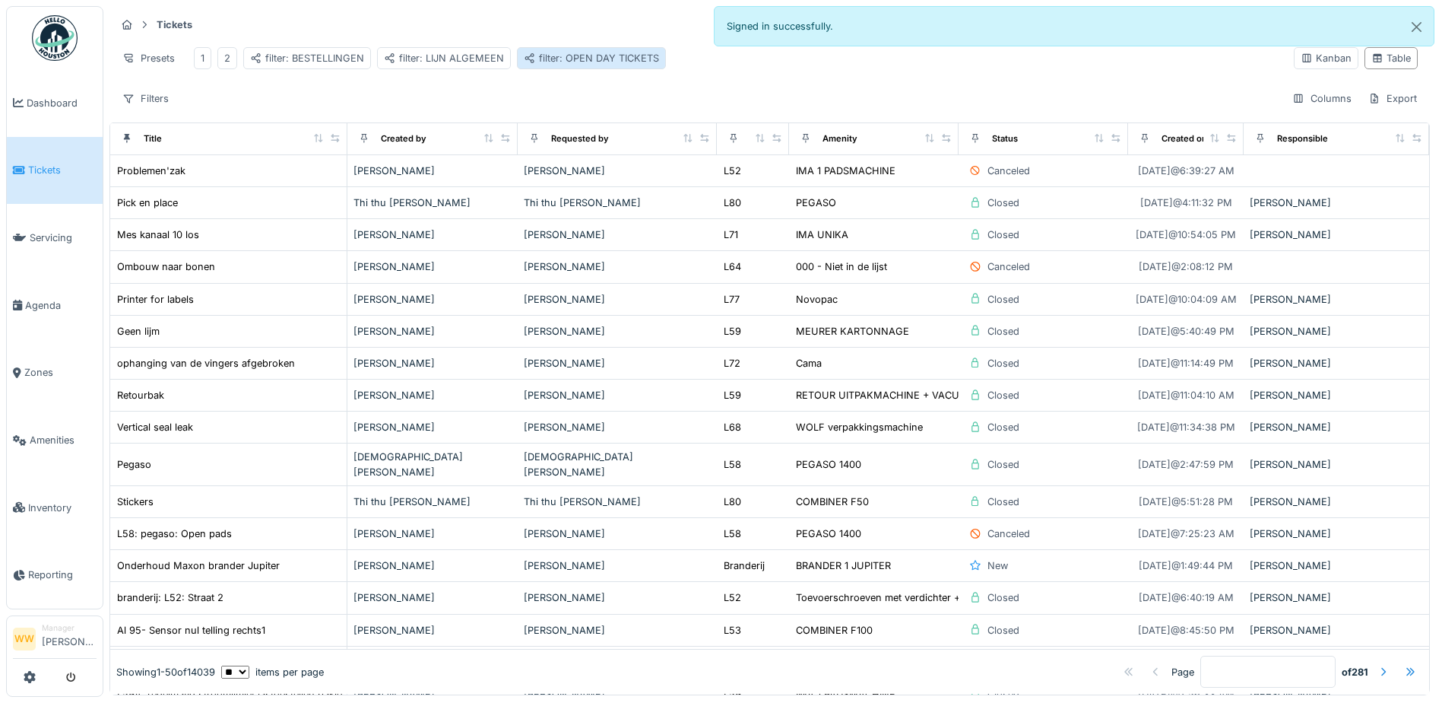 This screenshot has width=1442, height=703. Describe the element at coordinates (191, 630) in the screenshot. I see `div: Al 95- Sensor nul telling rechts1` at that location.